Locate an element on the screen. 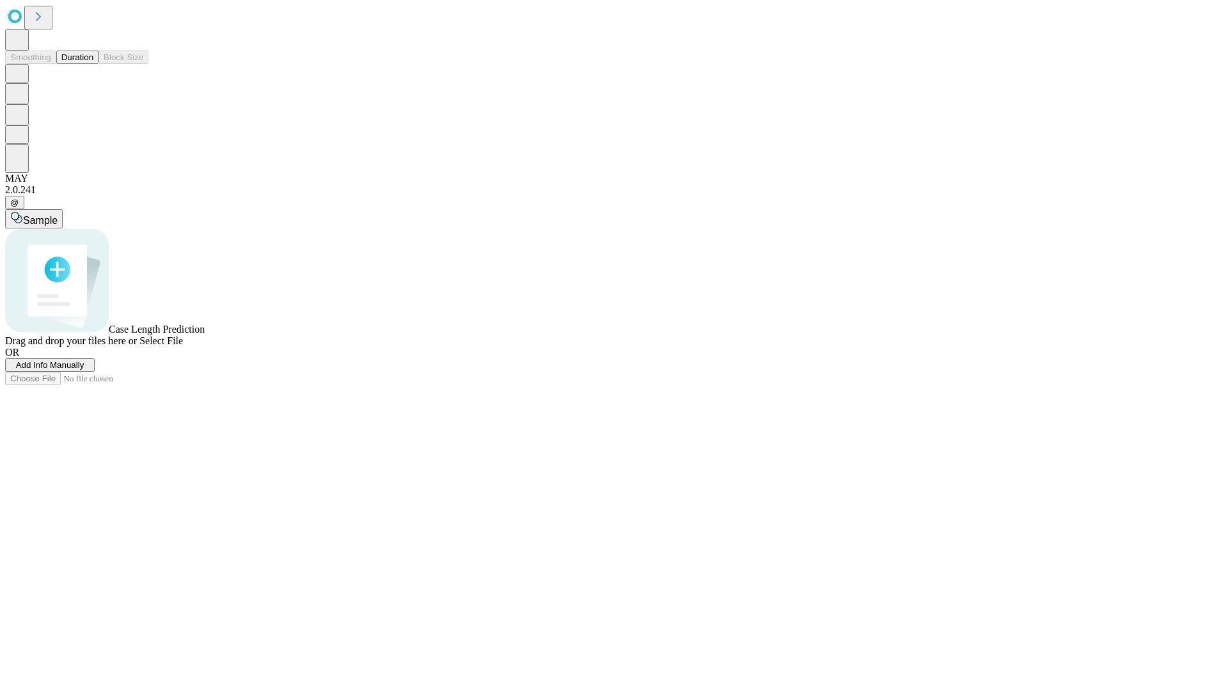 This screenshot has height=691, width=1228. button: Sample is located at coordinates (34, 219).